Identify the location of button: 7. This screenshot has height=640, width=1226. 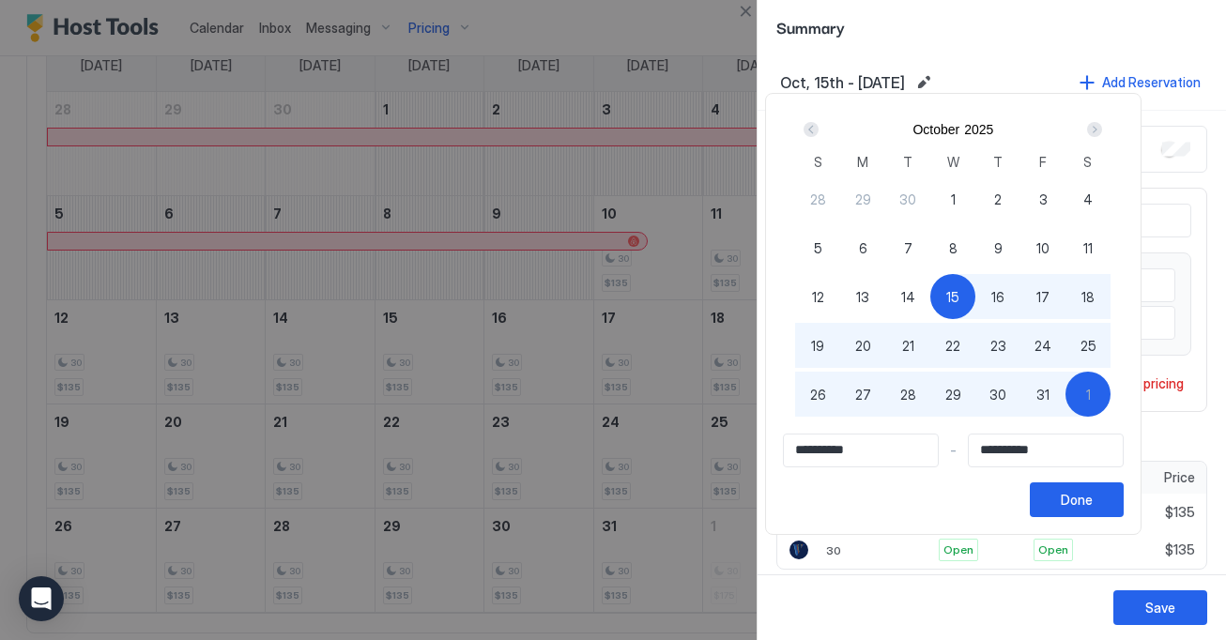
(908, 248).